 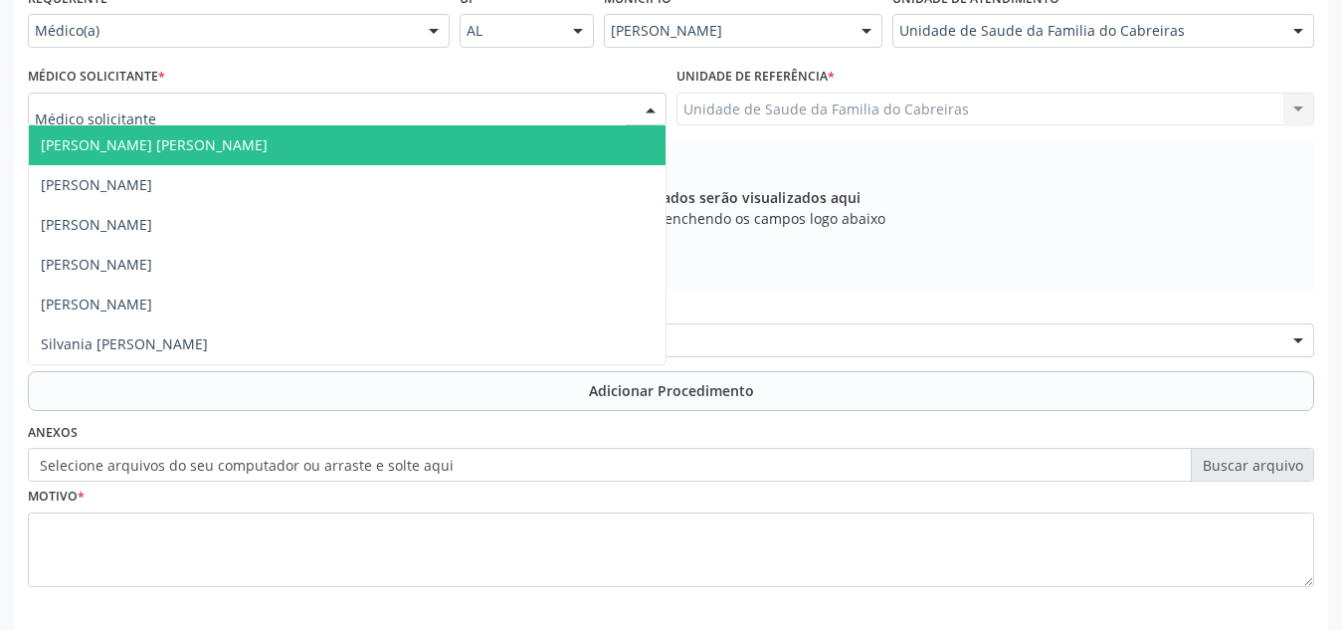 I want to click on label: Anexos, so click(x=53, y=433).